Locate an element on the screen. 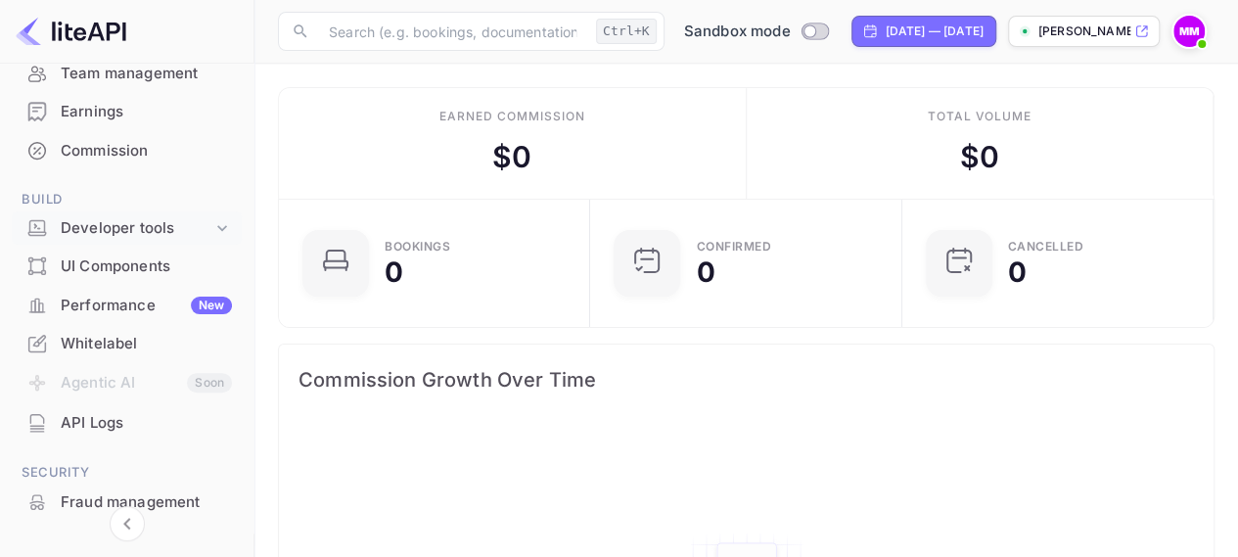 Image resolution: width=1238 pixels, height=557 pixels. div: New is located at coordinates (211, 305).